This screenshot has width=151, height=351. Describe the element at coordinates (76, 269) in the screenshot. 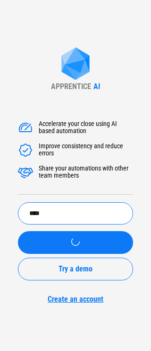

I see `button: Try a demo` at that location.